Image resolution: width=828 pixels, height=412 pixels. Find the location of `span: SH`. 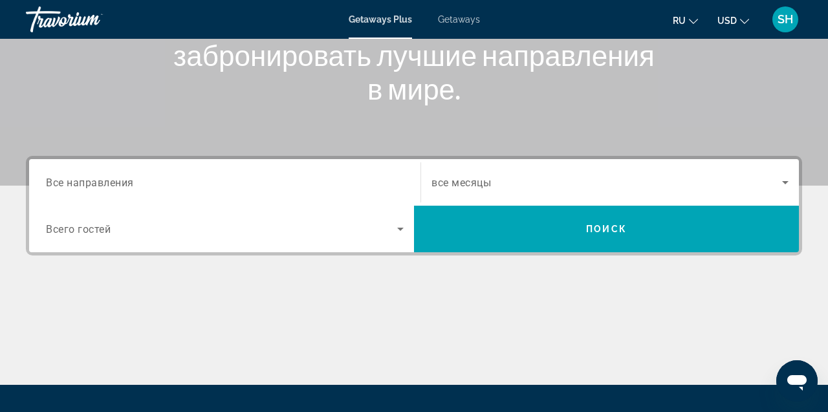

span: SH is located at coordinates (785, 19).